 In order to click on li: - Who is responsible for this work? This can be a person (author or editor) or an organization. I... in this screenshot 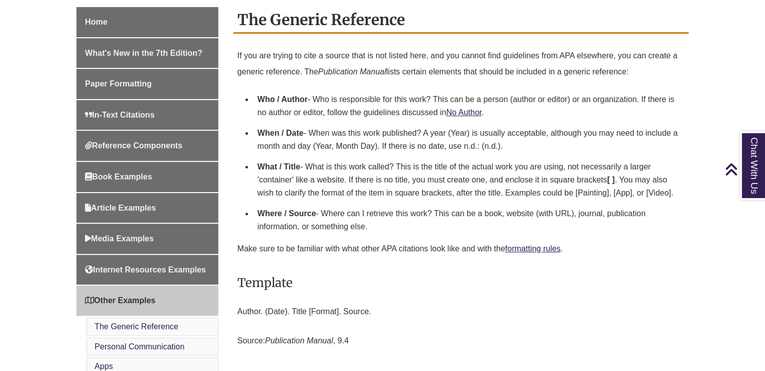, I will do `click(469, 106)`.